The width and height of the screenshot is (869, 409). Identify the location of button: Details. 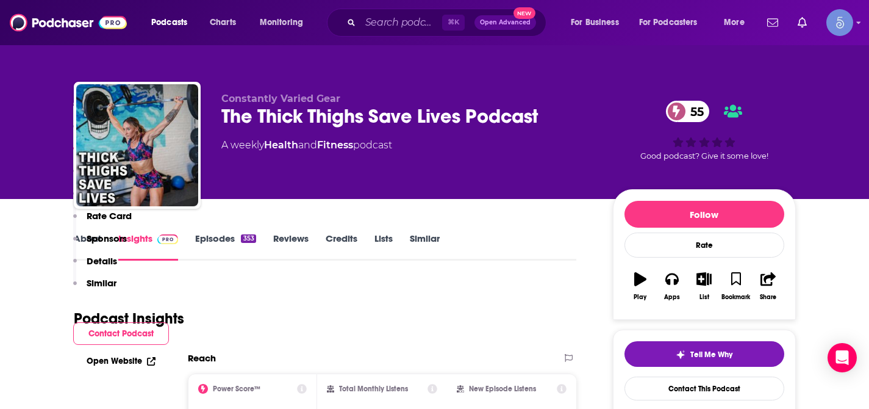
(95, 266).